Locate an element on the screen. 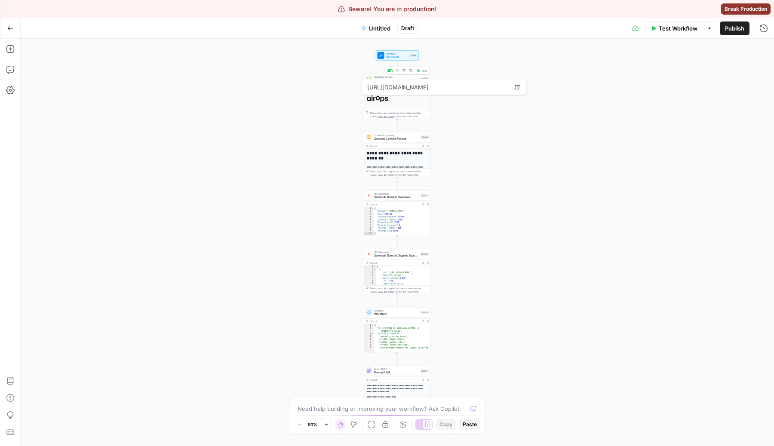 This screenshot has width=774, height=446. span: Test Workflow is located at coordinates (678, 28).